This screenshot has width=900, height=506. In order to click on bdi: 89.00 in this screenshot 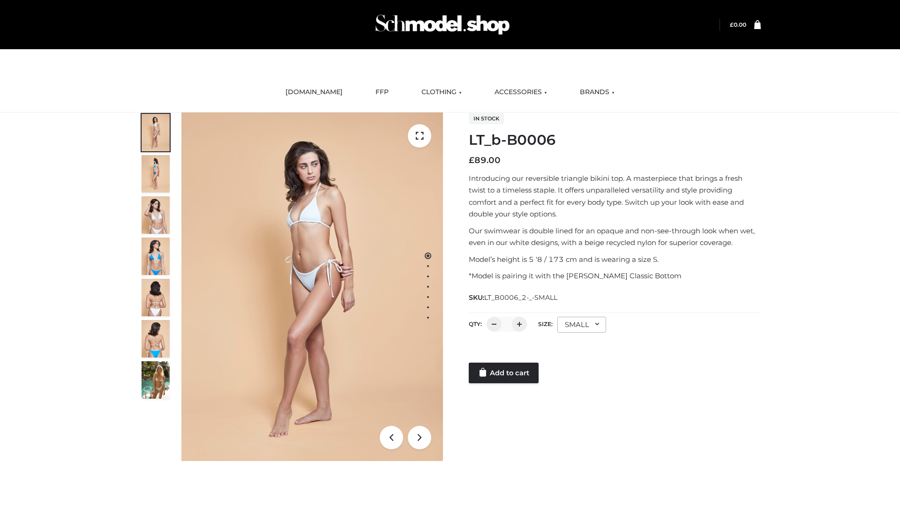, I will do `click(485, 160)`.